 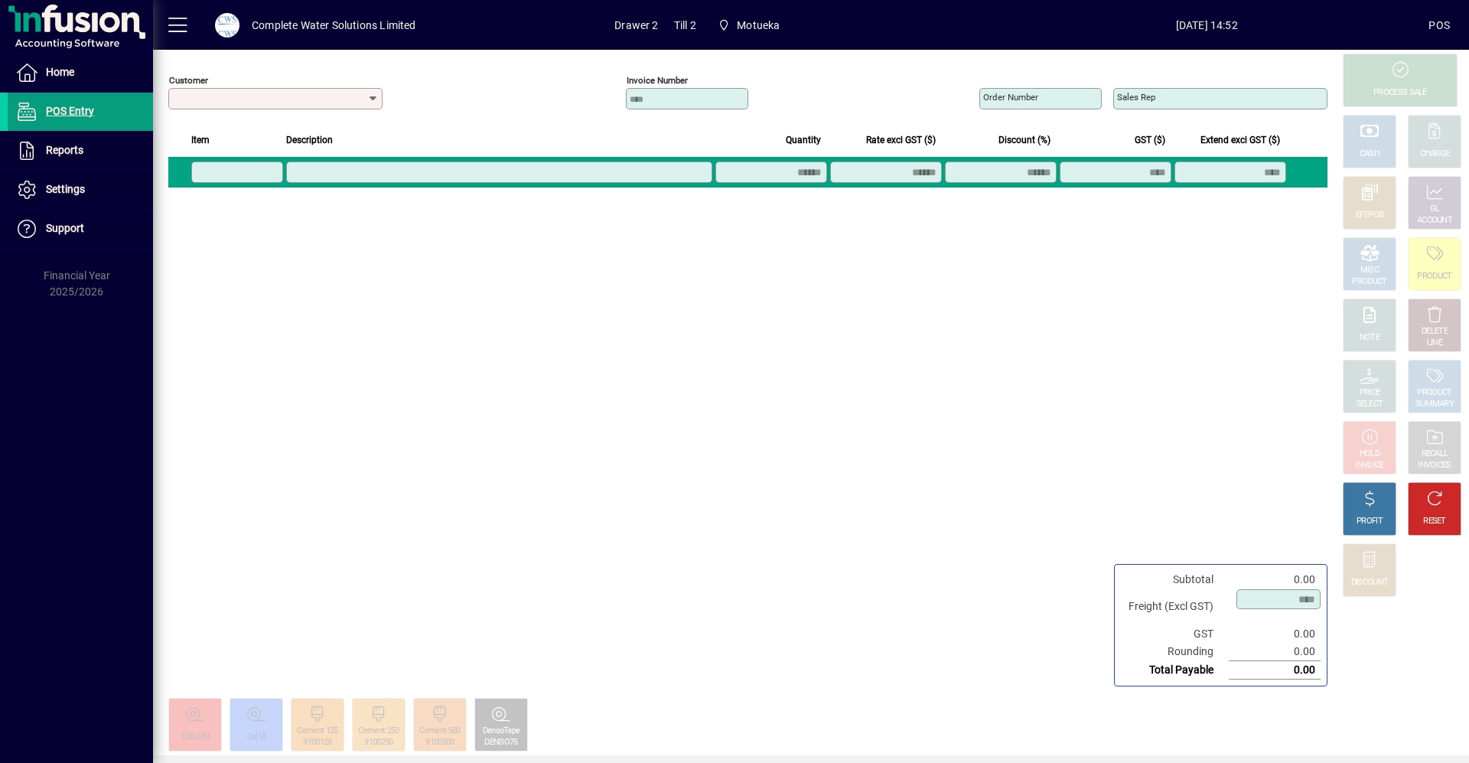 I want to click on span: POS Entry, so click(x=70, y=111).